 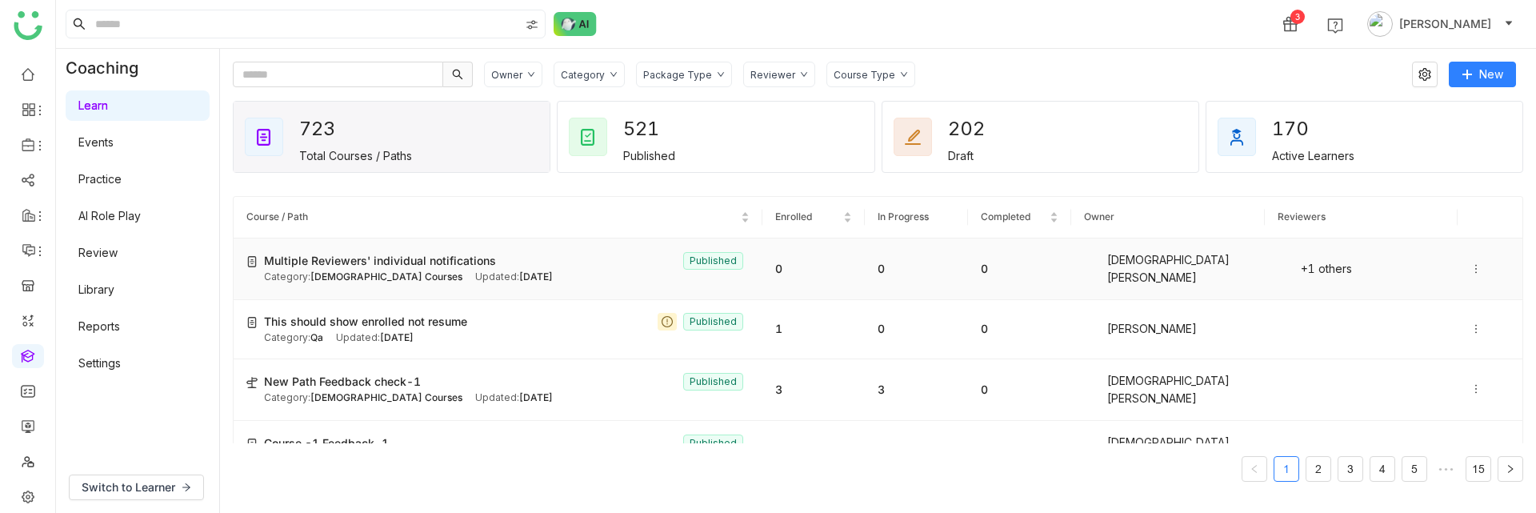 I want to click on div: Course Type, so click(x=864, y=74).